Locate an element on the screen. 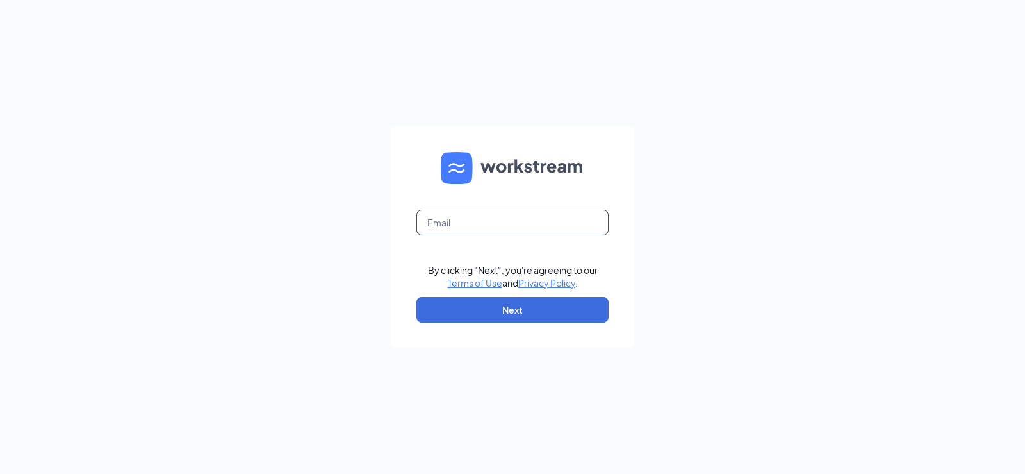 This screenshot has height=474, width=1025. div: By clicking "Next", you're agreeing to our and . is located at coordinates (513, 276).